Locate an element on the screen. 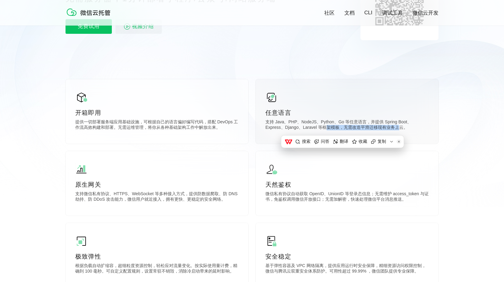 The width and height of the screenshot is (504, 282). img: video_play.svg is located at coordinates (127, 27).